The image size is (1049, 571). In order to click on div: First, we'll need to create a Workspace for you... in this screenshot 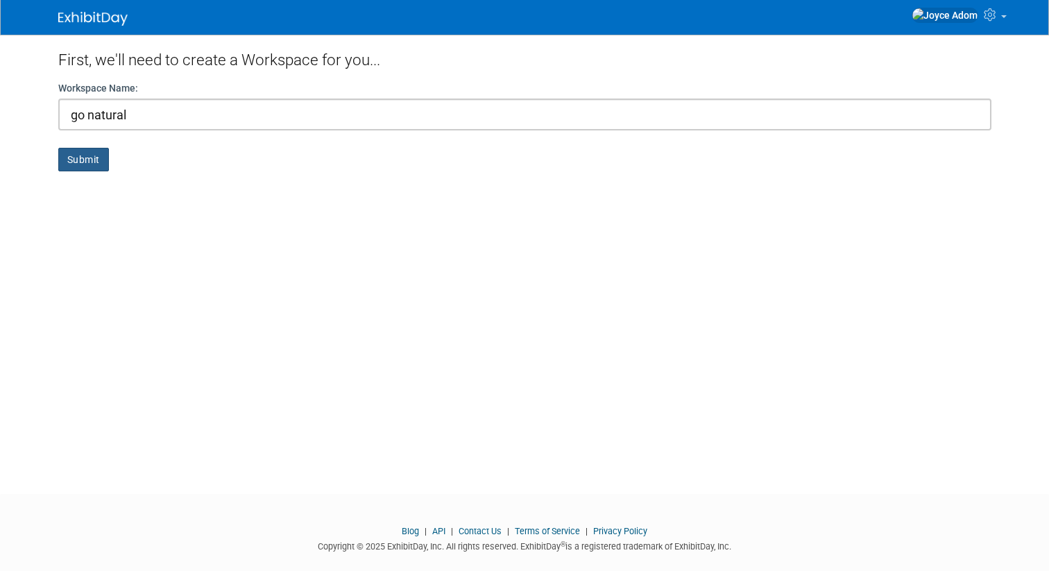, I will do `click(525, 58)`.